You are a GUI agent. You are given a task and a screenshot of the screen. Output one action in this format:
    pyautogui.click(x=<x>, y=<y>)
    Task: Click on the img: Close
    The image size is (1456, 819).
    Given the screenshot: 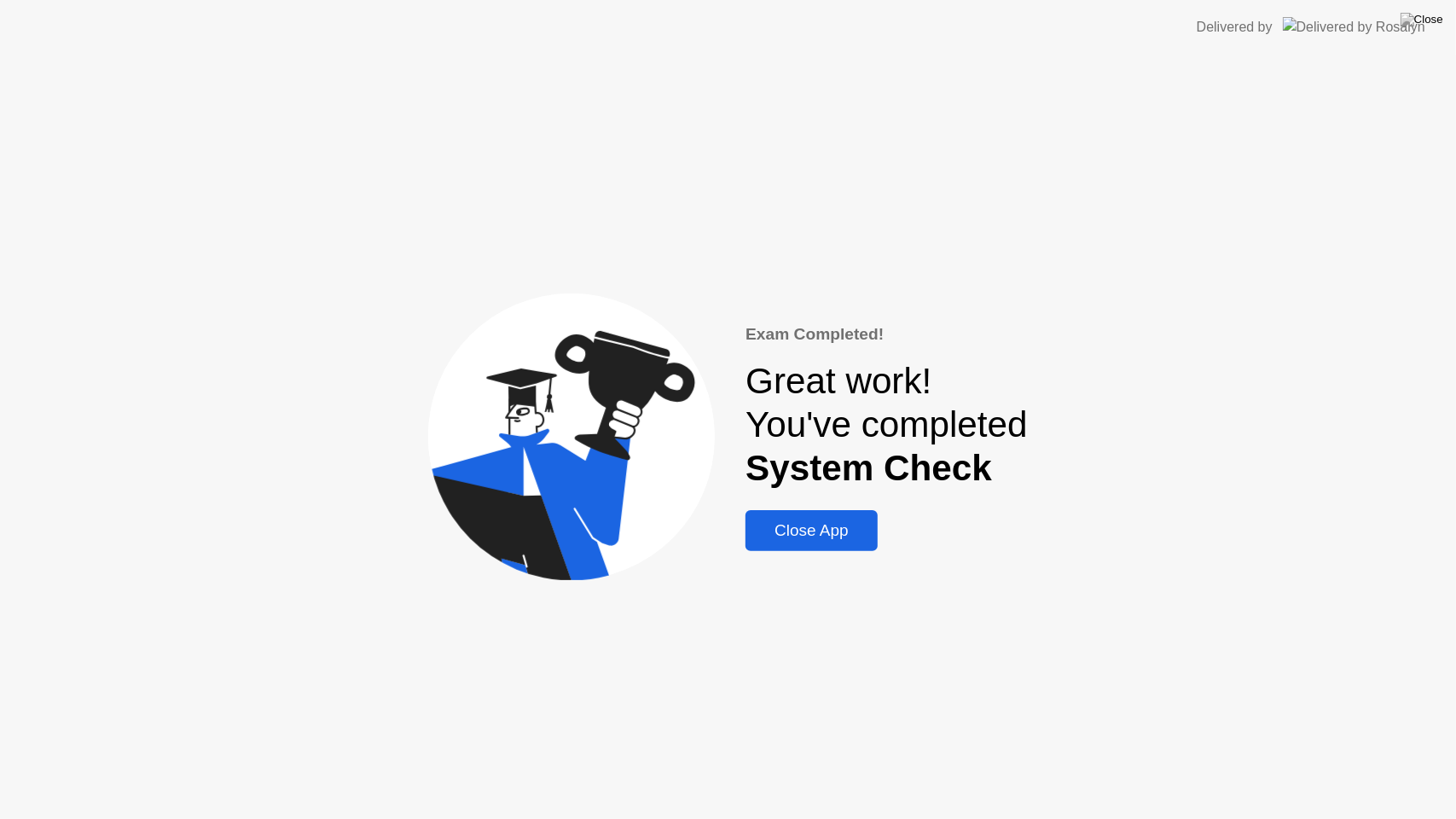 What is the action you would take?
    pyautogui.click(x=1422, y=20)
    